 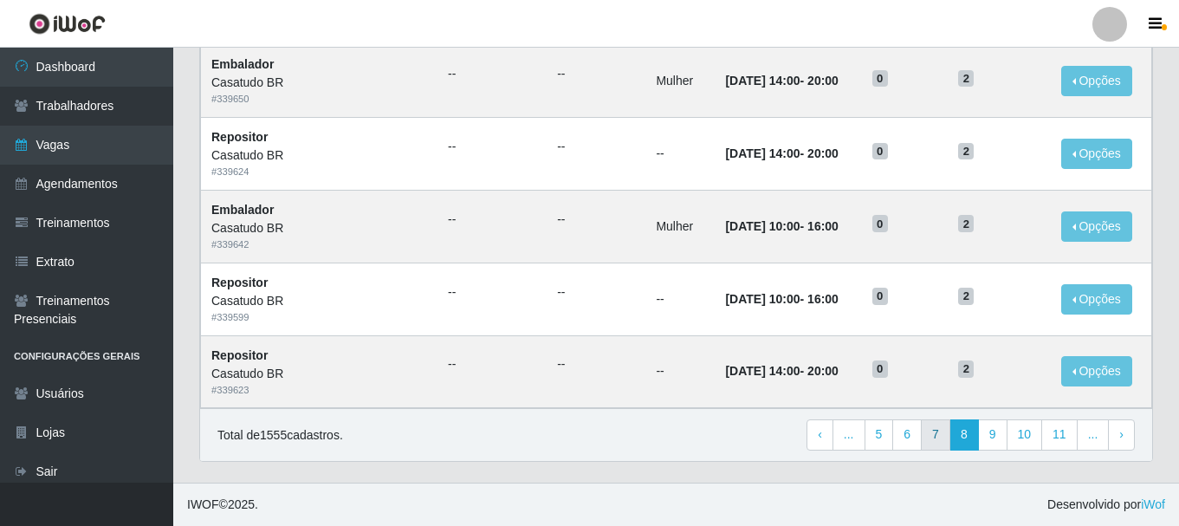 I want to click on a: 9, so click(x=993, y=435).